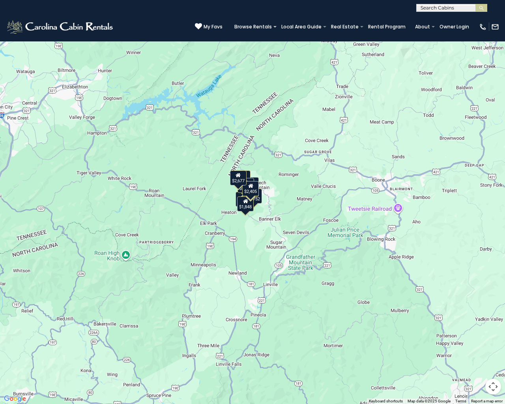 This screenshot has height=404, width=505. What do you see at coordinates (386, 27) in the screenshot?
I see `a: Rental Program` at bounding box center [386, 27].